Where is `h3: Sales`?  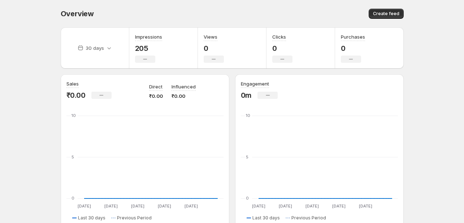 h3: Sales is located at coordinates (73, 84).